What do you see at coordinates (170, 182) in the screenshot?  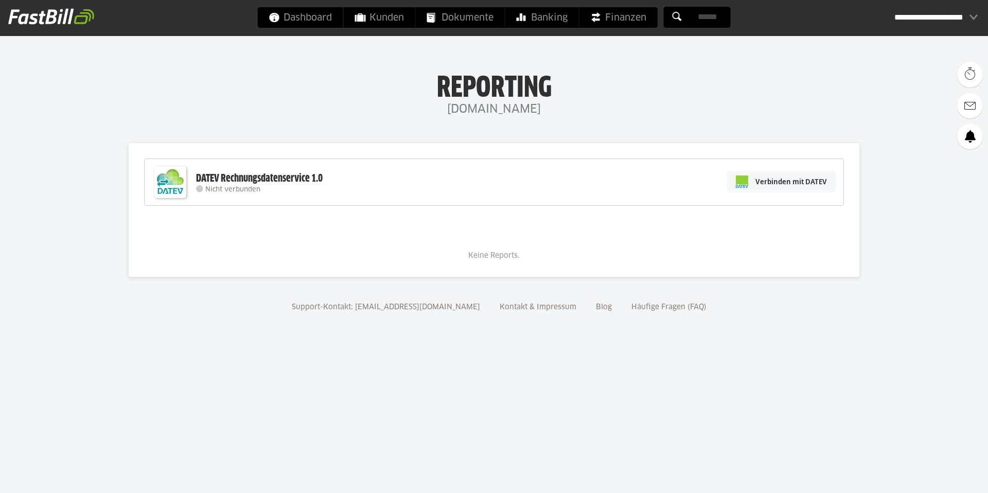 I see `img: DATEV-Datenservice Logo` at bounding box center [170, 182].